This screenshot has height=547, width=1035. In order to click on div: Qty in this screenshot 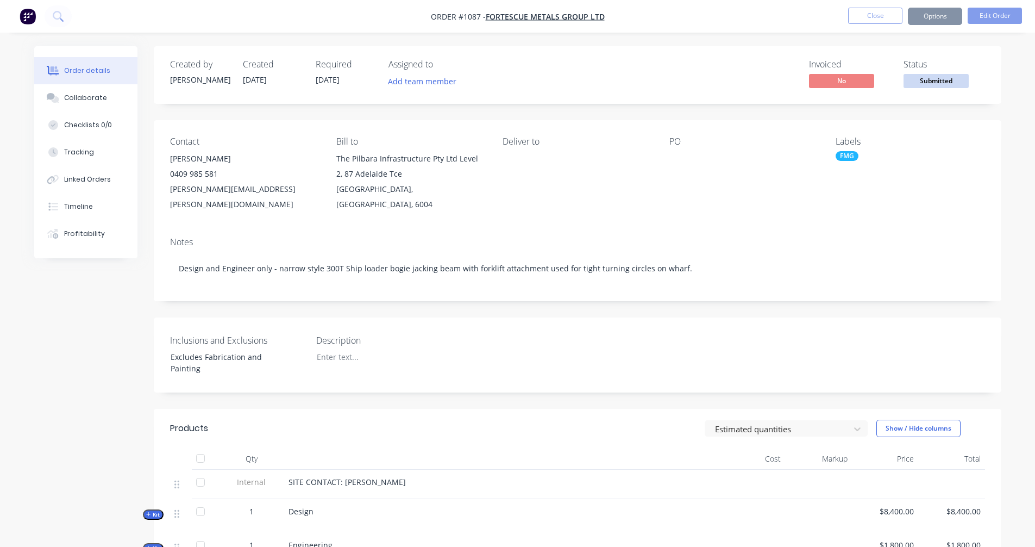, I will do `click(252, 459)`.